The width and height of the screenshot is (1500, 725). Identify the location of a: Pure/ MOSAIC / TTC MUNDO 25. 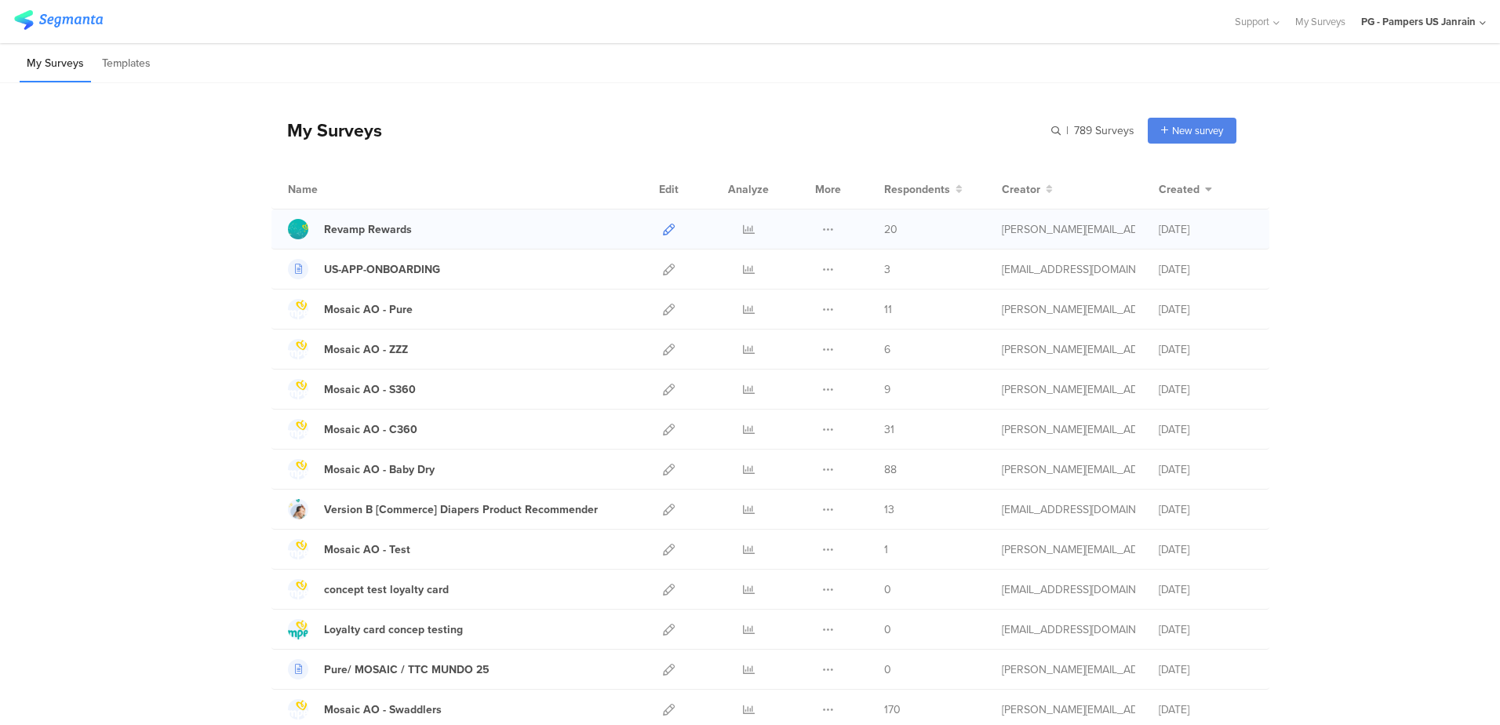
(388, 669).